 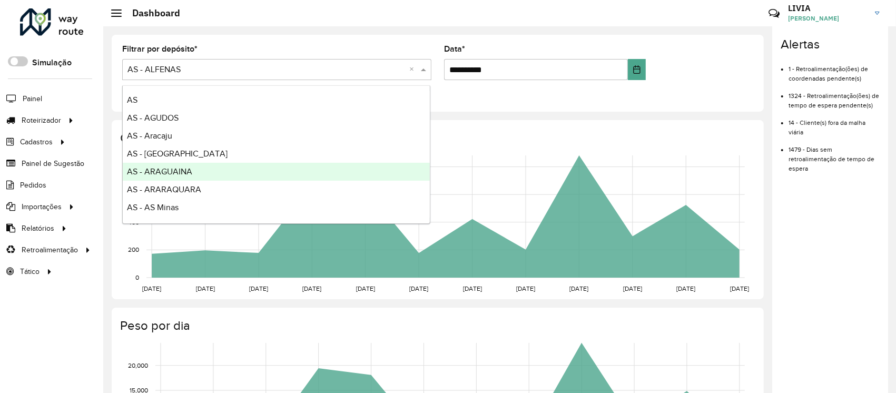 What do you see at coordinates (137, 277) in the screenshot?
I see `text: 0` at bounding box center [137, 277].